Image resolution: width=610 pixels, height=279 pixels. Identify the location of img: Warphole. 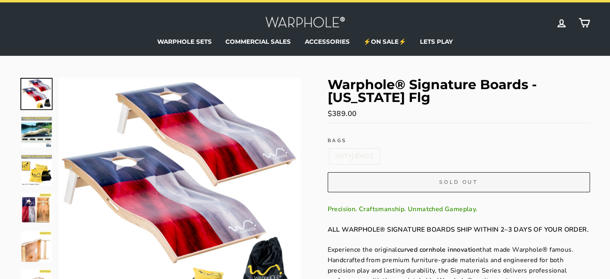
(305, 23).